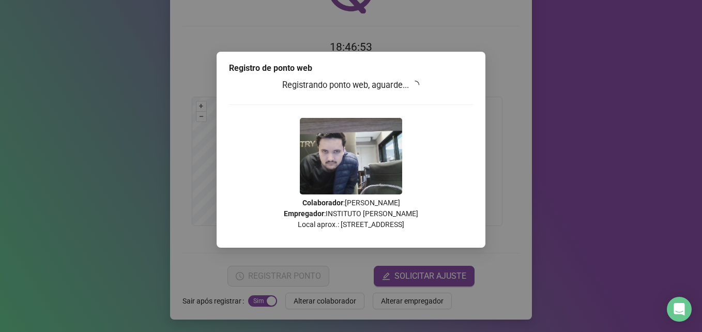 The width and height of the screenshot is (702, 332). What do you see at coordinates (351, 68) in the screenshot?
I see `div: Registro de ponto web` at bounding box center [351, 68].